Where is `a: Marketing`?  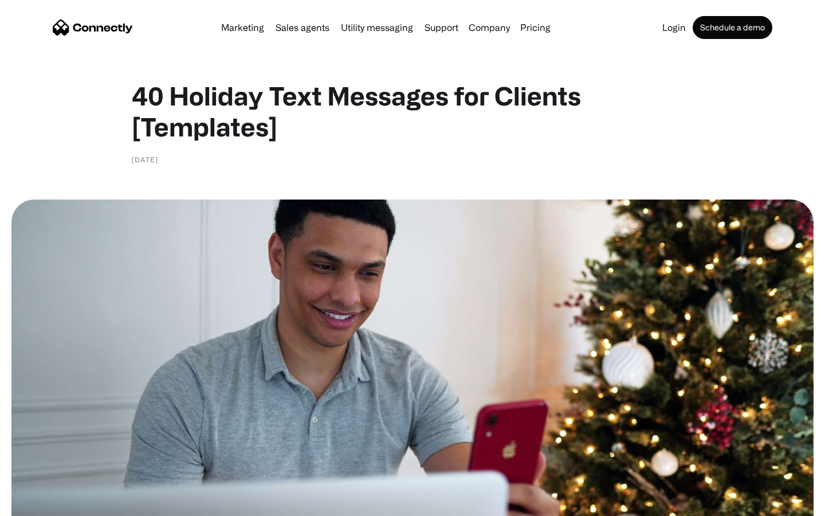
a: Marketing is located at coordinates (242, 27).